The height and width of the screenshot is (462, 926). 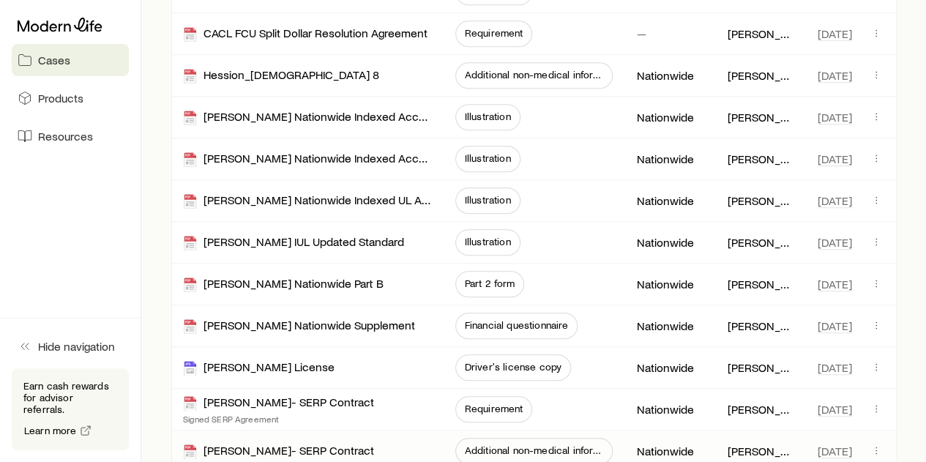 I want to click on button: Hide navigation, so click(x=70, y=346).